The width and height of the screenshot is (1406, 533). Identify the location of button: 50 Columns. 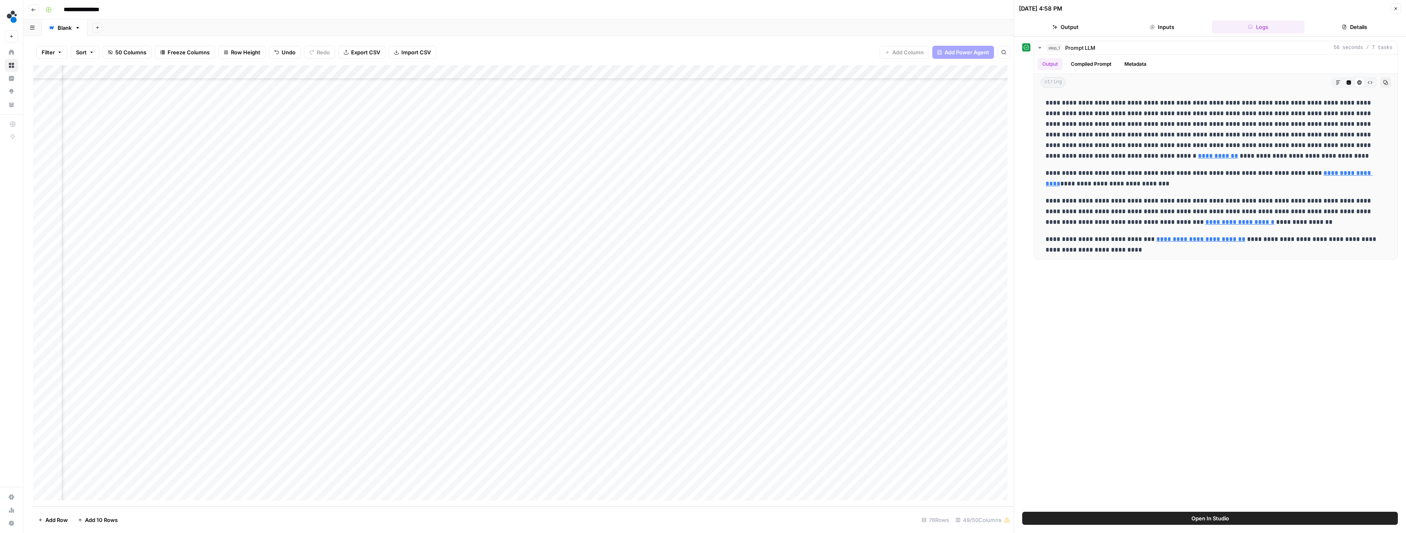
(127, 52).